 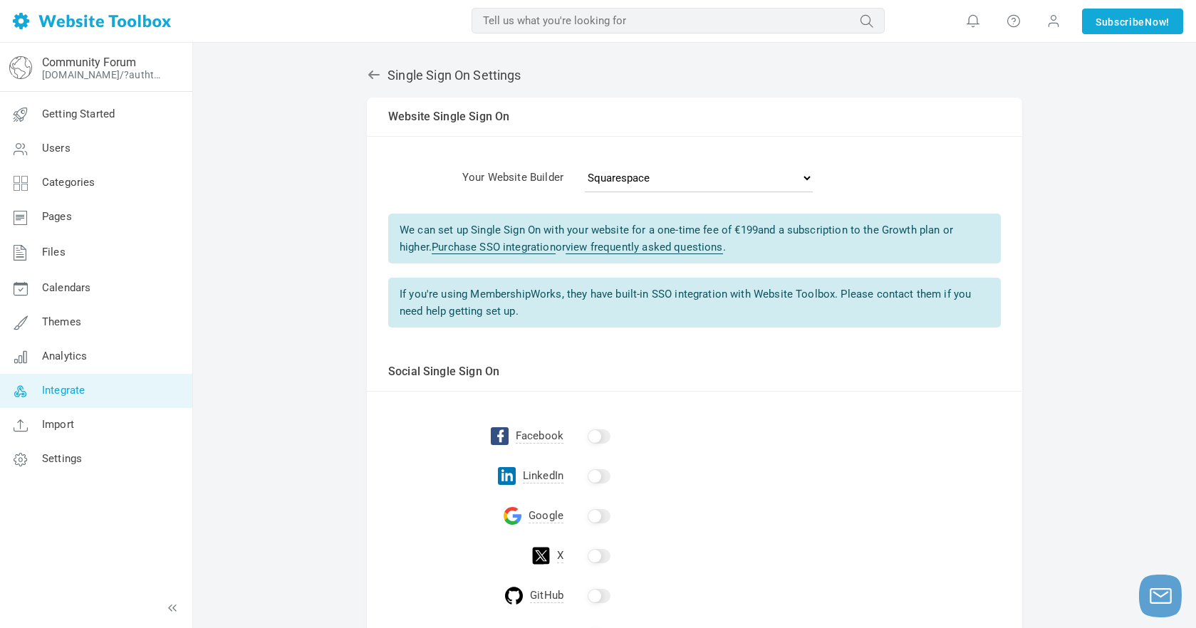 What do you see at coordinates (89, 62) in the screenshot?
I see `a: Community Forum` at bounding box center [89, 62].